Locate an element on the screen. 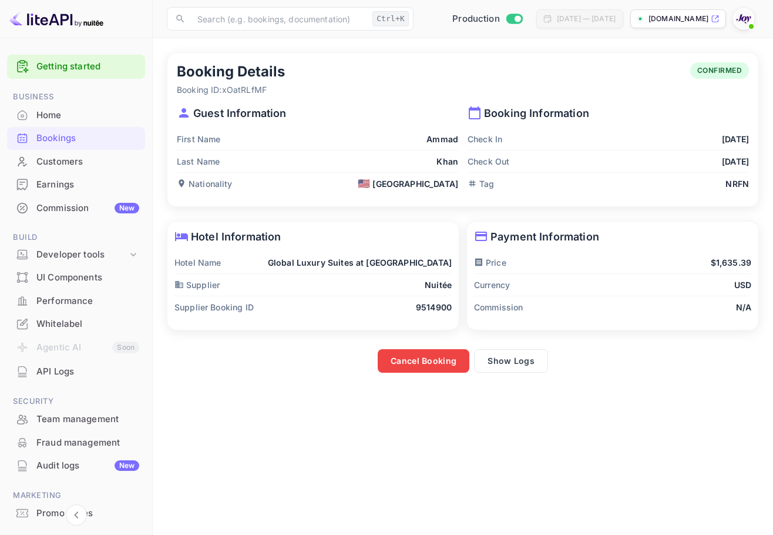 This screenshot has height=535, width=773. div: CommissionNew is located at coordinates (76, 208).